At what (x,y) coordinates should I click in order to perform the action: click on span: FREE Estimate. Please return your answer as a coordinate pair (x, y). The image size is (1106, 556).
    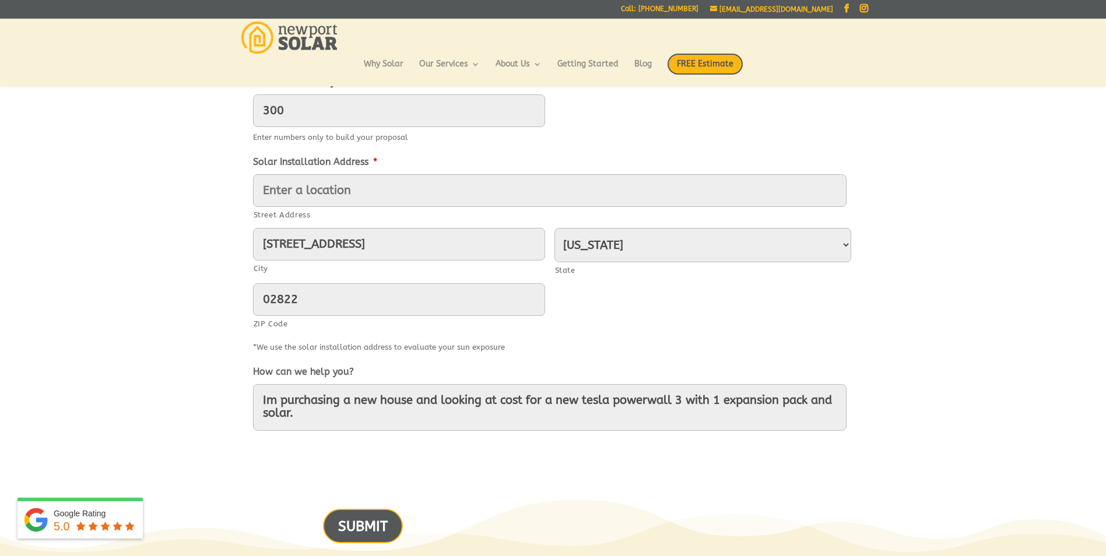
    Looking at the image, I should click on (705, 64).